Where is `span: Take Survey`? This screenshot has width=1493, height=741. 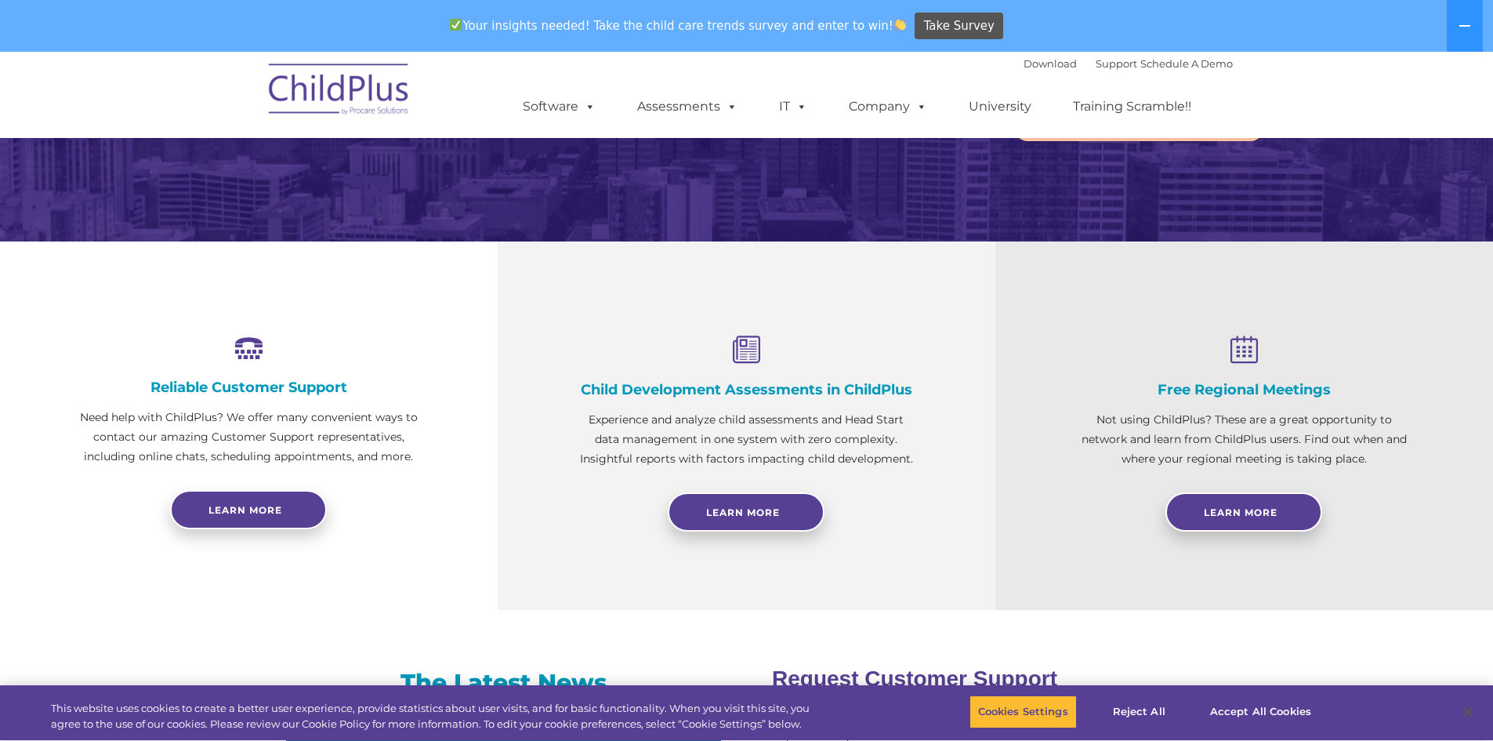
span: Take Survey is located at coordinates (959, 26).